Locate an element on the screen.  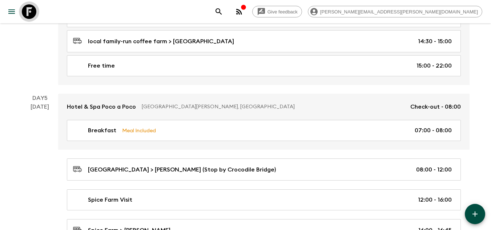
p: 12:00 - 16:00 is located at coordinates (434, 200).